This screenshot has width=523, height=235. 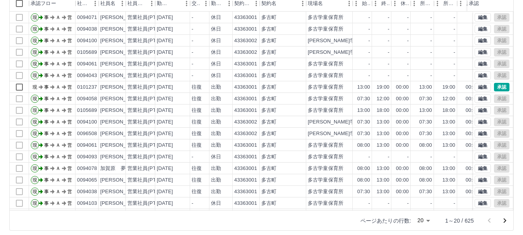 What do you see at coordinates (87, 133) in the screenshot?
I see `div: 0096508` at bounding box center [87, 133].